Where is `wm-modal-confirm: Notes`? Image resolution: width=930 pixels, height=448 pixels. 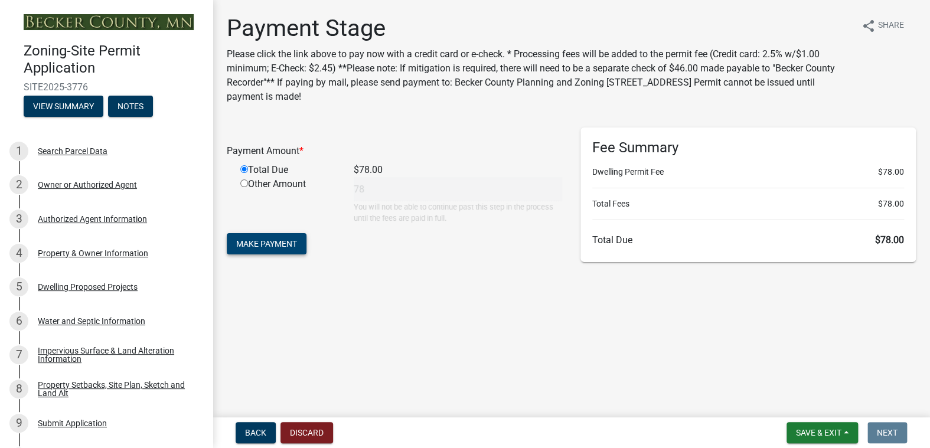 wm-modal-confirm: Notes is located at coordinates (131, 107).